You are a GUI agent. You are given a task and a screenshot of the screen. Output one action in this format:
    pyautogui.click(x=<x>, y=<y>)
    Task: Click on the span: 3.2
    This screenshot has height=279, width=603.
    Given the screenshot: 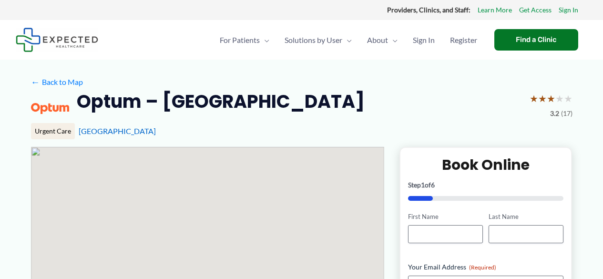 What is the action you would take?
    pyautogui.click(x=554, y=113)
    